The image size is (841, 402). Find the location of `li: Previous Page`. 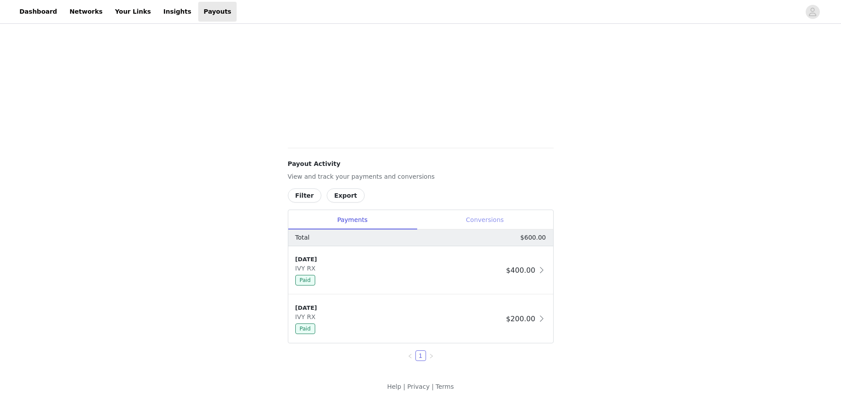

li: Previous Page is located at coordinates (410, 356).